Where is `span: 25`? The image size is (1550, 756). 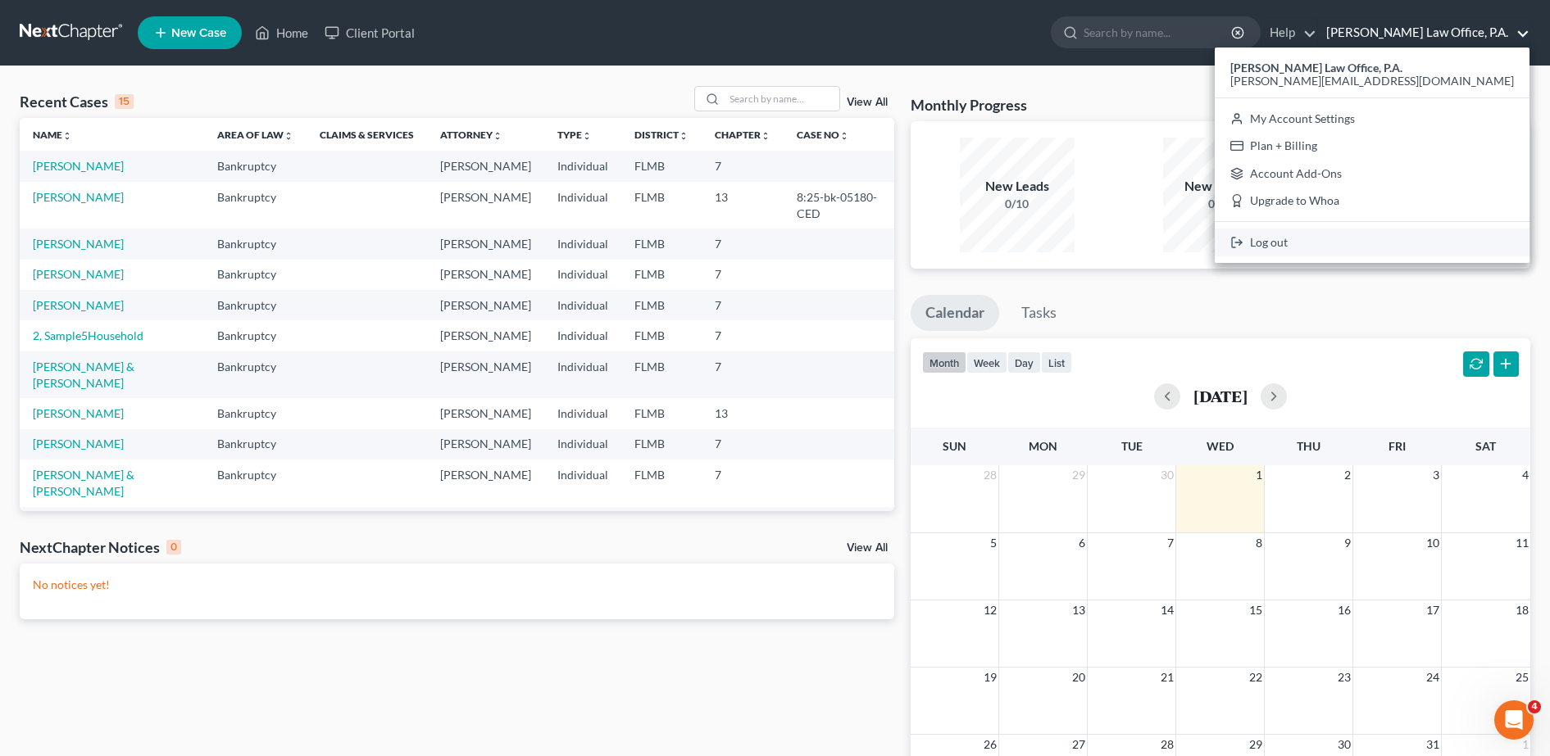 span: 25 is located at coordinates (1522, 678).